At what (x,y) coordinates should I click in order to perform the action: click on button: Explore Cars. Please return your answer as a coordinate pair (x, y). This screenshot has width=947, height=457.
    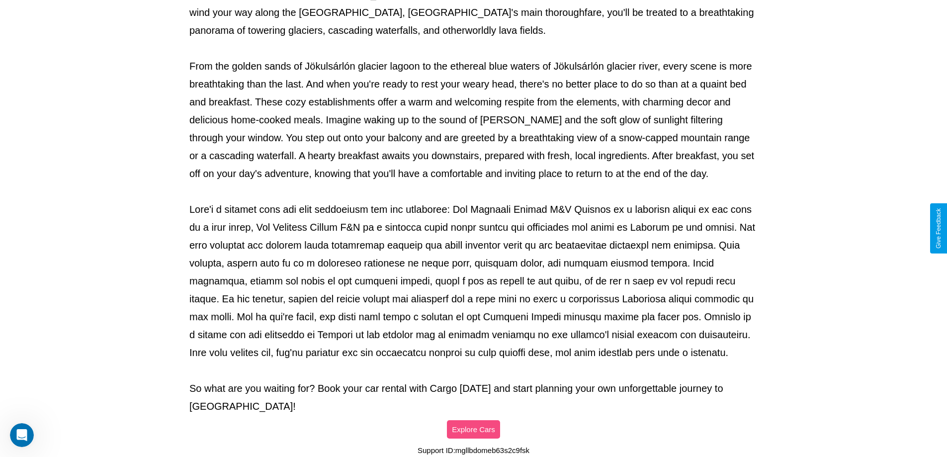
    Looking at the image, I should click on (473, 429).